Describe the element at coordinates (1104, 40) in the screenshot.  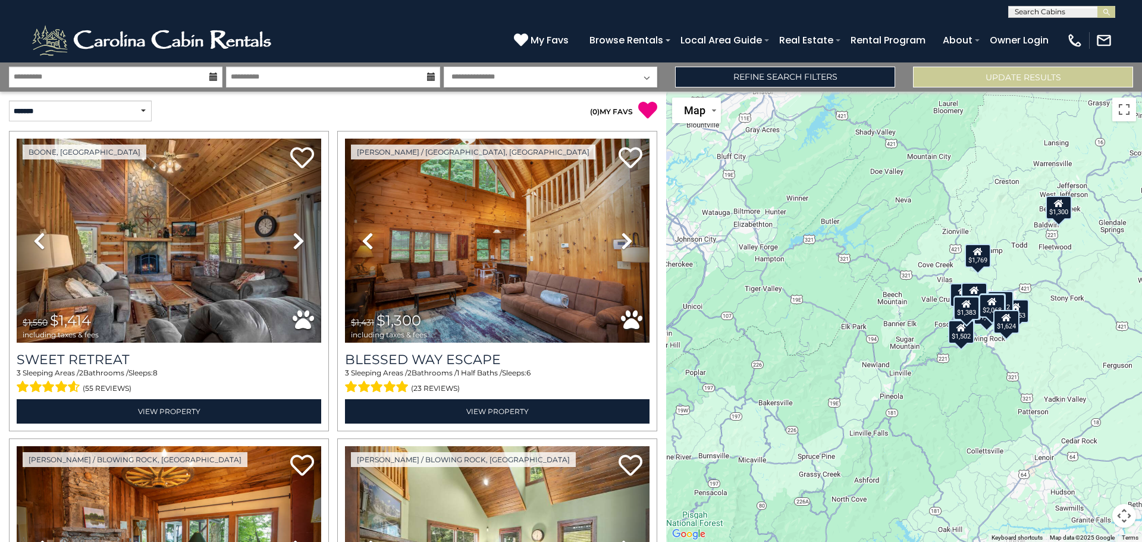
I see `img: mail-regular-white.png` at that location.